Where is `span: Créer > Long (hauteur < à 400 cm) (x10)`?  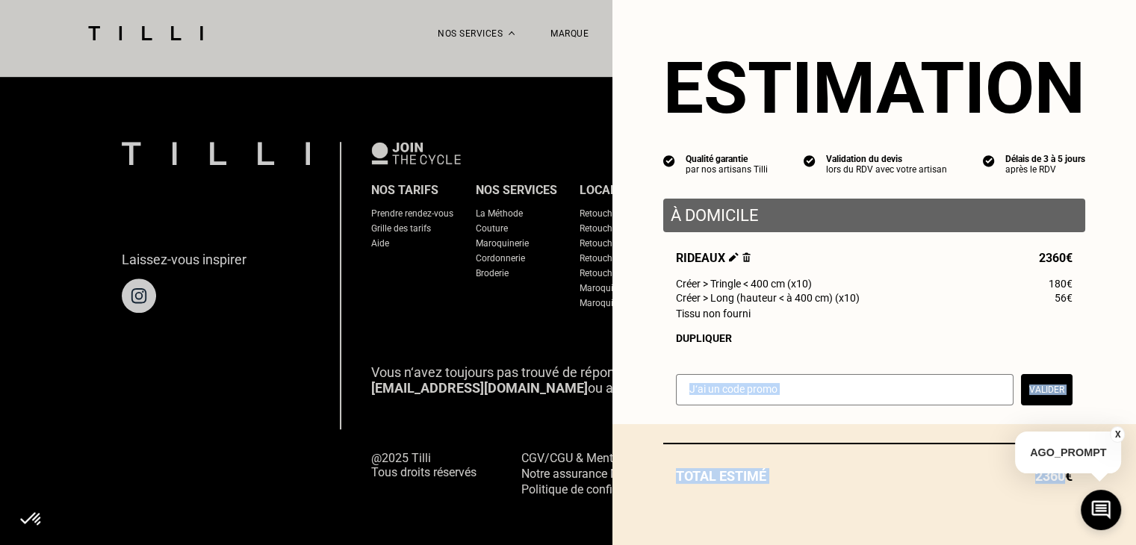
span: Créer > Long (hauteur < à 400 cm) (x10) is located at coordinates (768, 298).